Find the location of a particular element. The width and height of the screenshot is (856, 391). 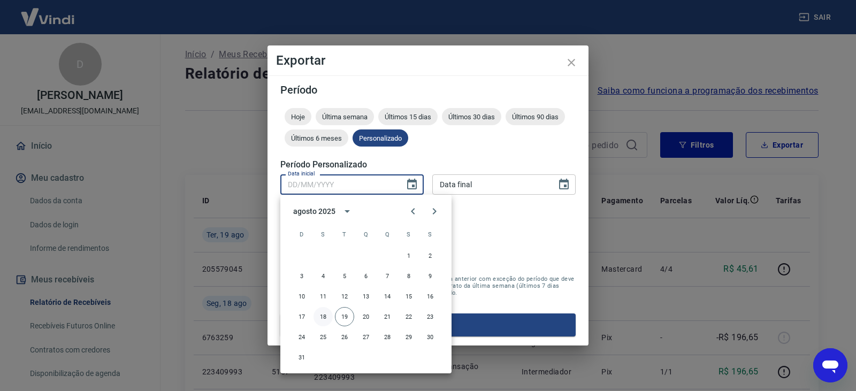

button: 15 is located at coordinates (409, 297).